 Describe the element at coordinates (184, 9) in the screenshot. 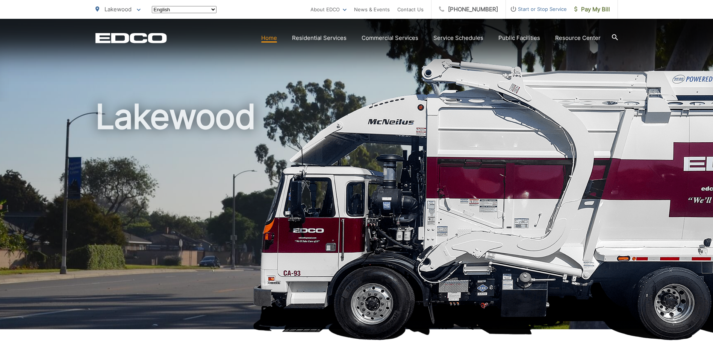

I see `select: Select a language` at that location.